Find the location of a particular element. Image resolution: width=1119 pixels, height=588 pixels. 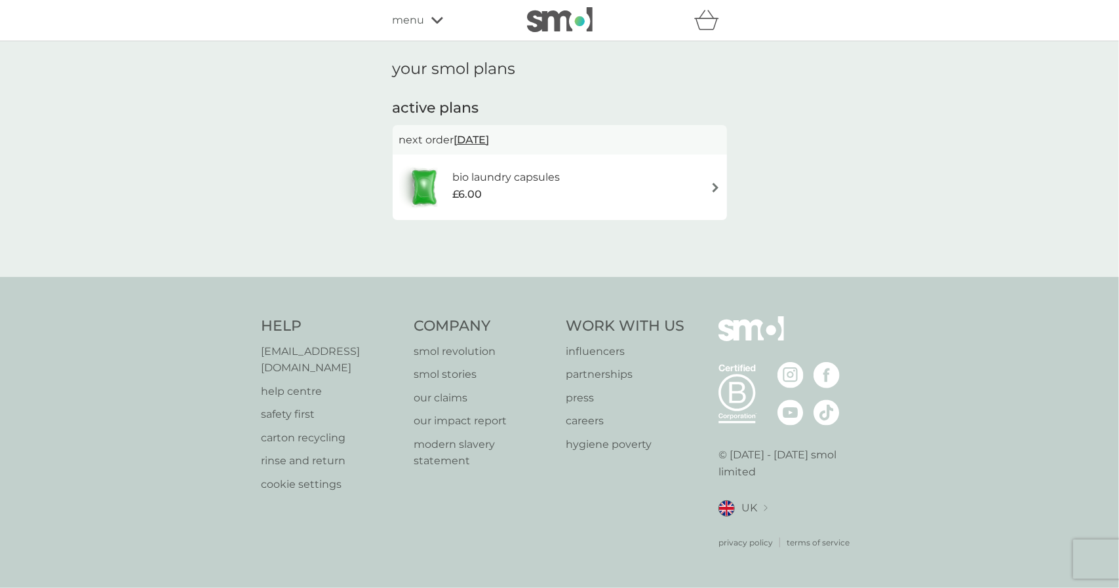

p: rinse and return is located at coordinates (331, 461).